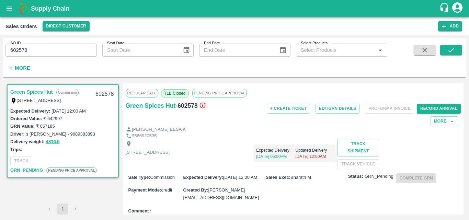 The image size is (469, 220). What do you see at coordinates (45, 126) in the screenshot?
I see `label: ₹ 657185` at bounding box center [45, 126].